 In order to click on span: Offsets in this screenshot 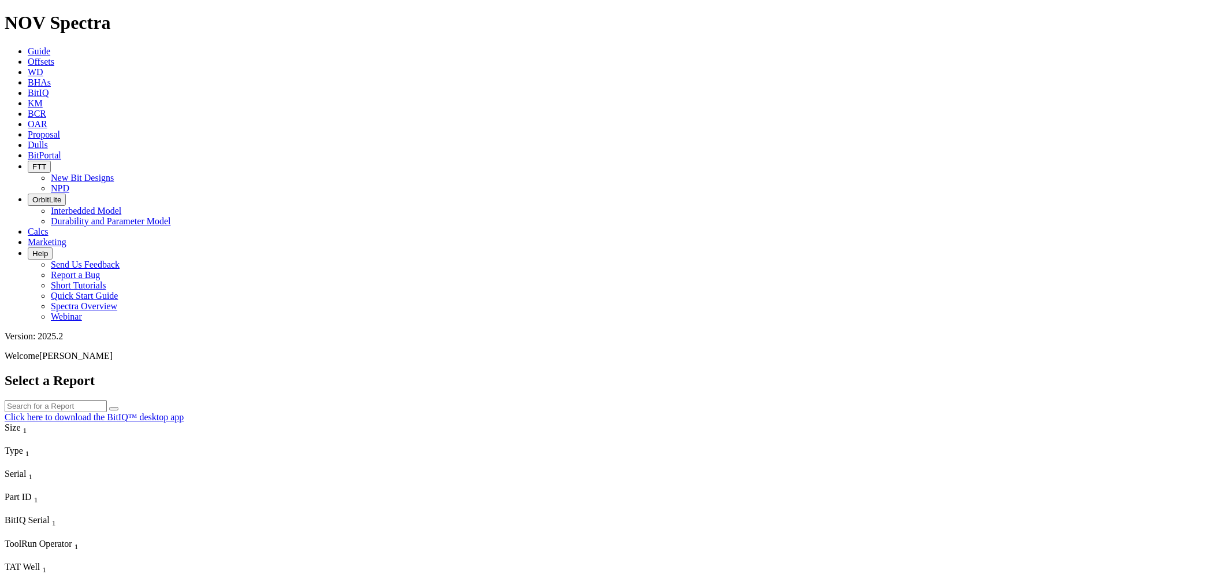, I will do `click(41, 61)`.